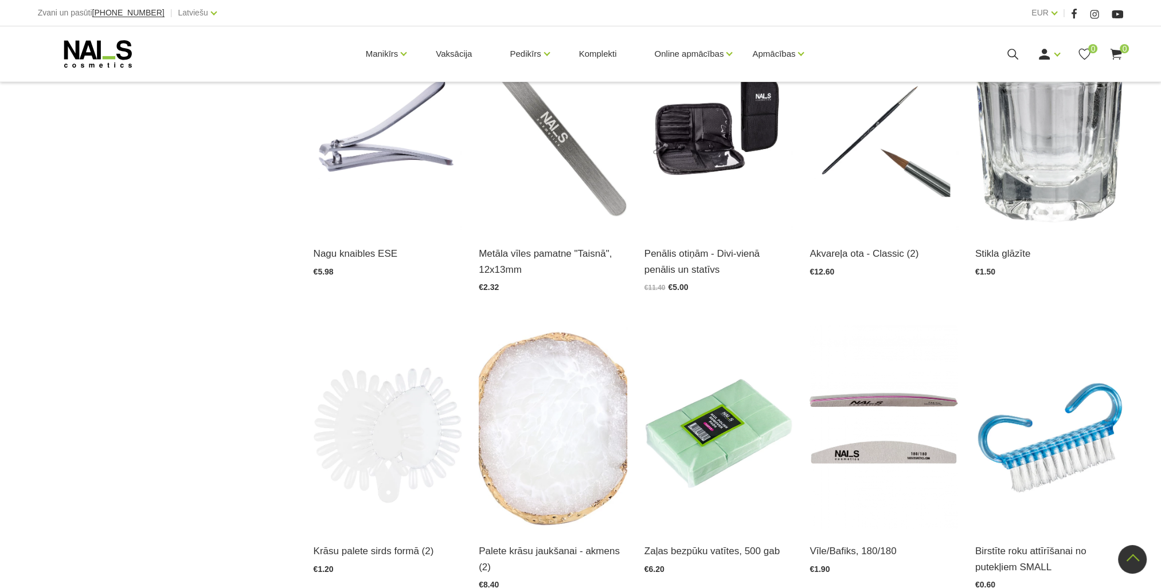 Image resolution: width=1161 pixels, height=588 pixels. Describe the element at coordinates (454, 54) in the screenshot. I see `a: Vaksācija` at that location.